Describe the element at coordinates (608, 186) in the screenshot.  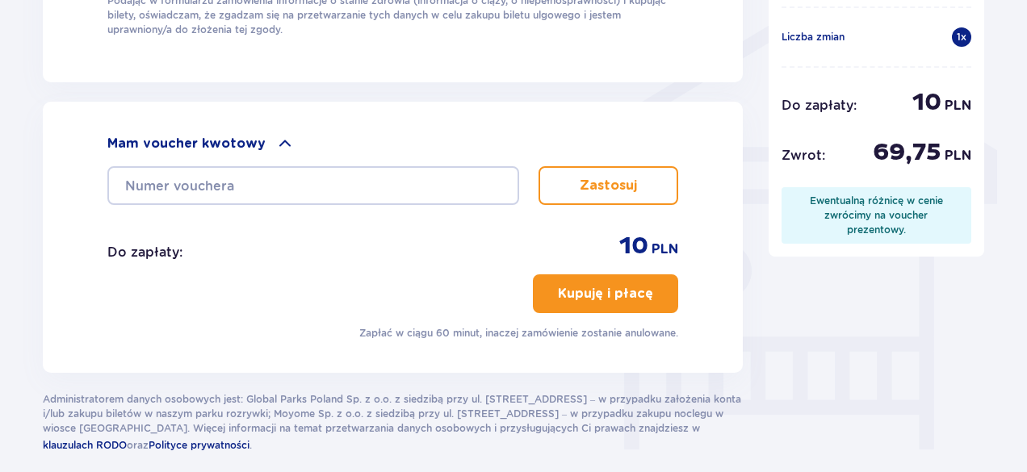
I see `p: Zastosuj` at that location.